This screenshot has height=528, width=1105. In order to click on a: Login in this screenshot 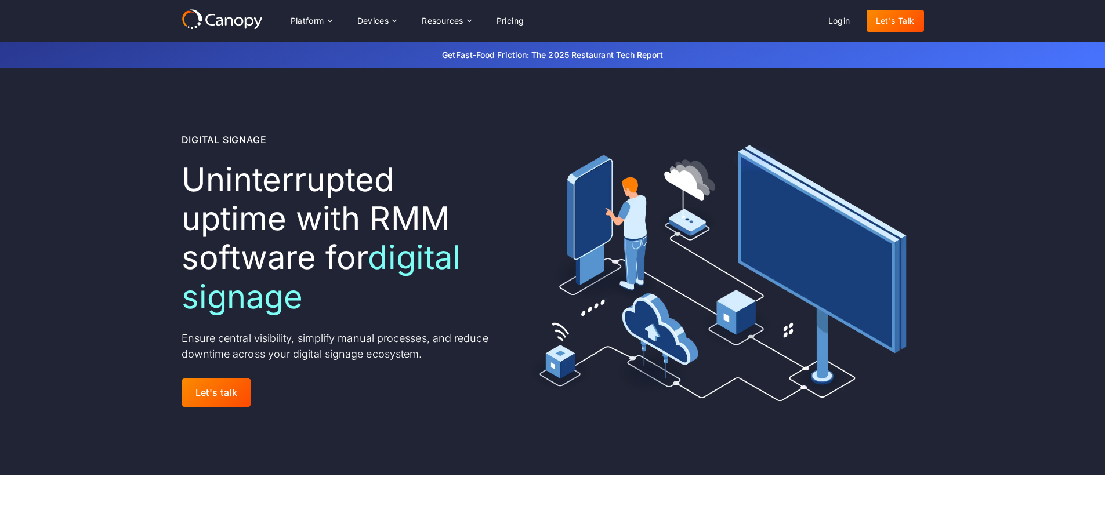, I will do `click(839, 21)`.